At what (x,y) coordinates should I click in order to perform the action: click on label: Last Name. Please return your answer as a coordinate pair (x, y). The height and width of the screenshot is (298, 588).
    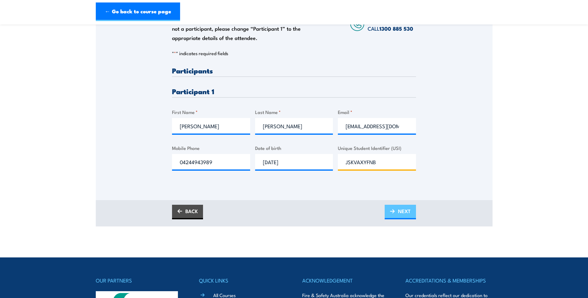
    Looking at the image, I should click on (294, 112).